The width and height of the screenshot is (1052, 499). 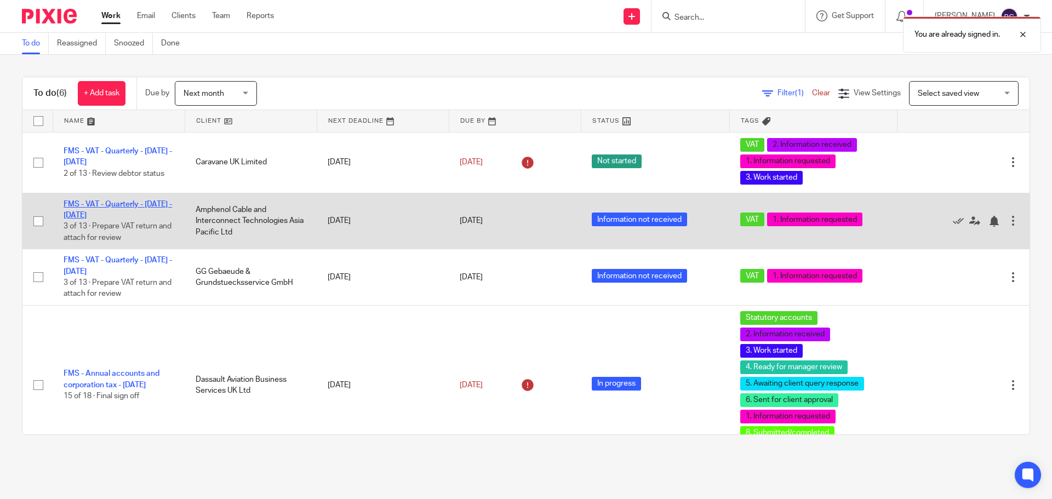 What do you see at coordinates (114, 174) in the screenshot?
I see `span: 2 of 13 · Review debtor status` at bounding box center [114, 174].